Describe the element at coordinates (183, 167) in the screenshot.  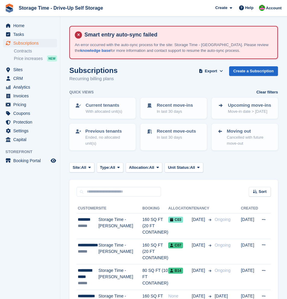
I see `button: Unit Status: All` at that location.